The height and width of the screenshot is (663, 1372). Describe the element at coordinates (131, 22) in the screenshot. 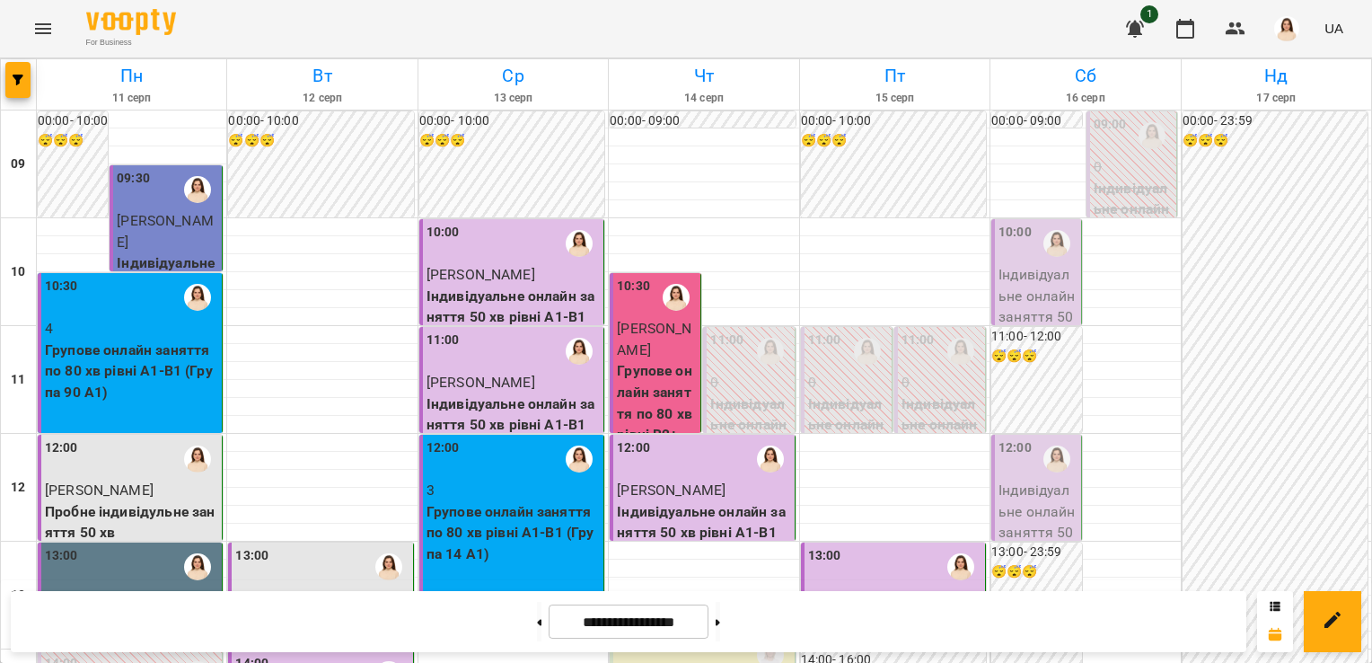

I see `img: Voopty Logo` at that location.